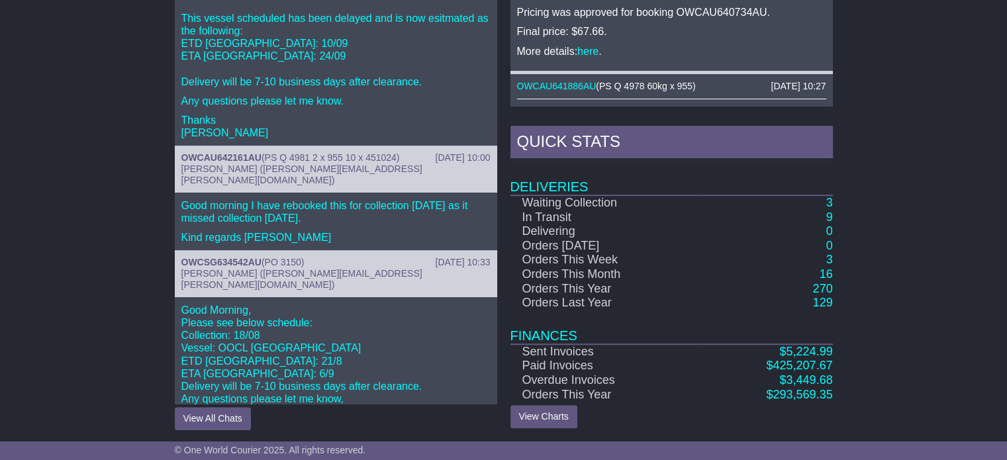 This screenshot has width=1007, height=460. I want to click on a: 16, so click(826, 274).